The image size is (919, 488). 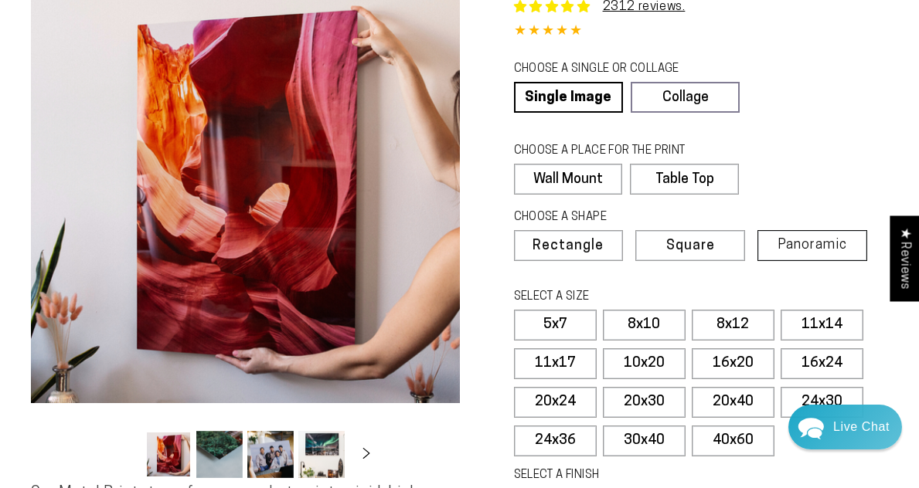 What do you see at coordinates (733, 364) in the screenshot?
I see `label: 16x20` at bounding box center [733, 364].